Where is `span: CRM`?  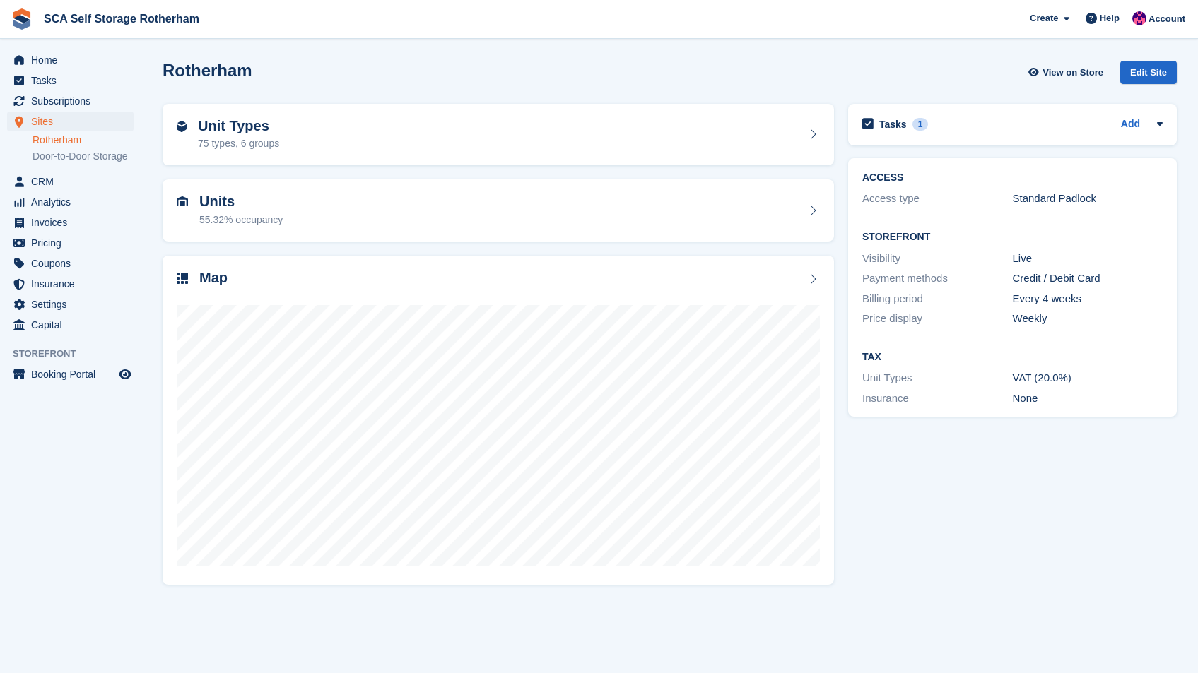
span: CRM is located at coordinates (73, 182).